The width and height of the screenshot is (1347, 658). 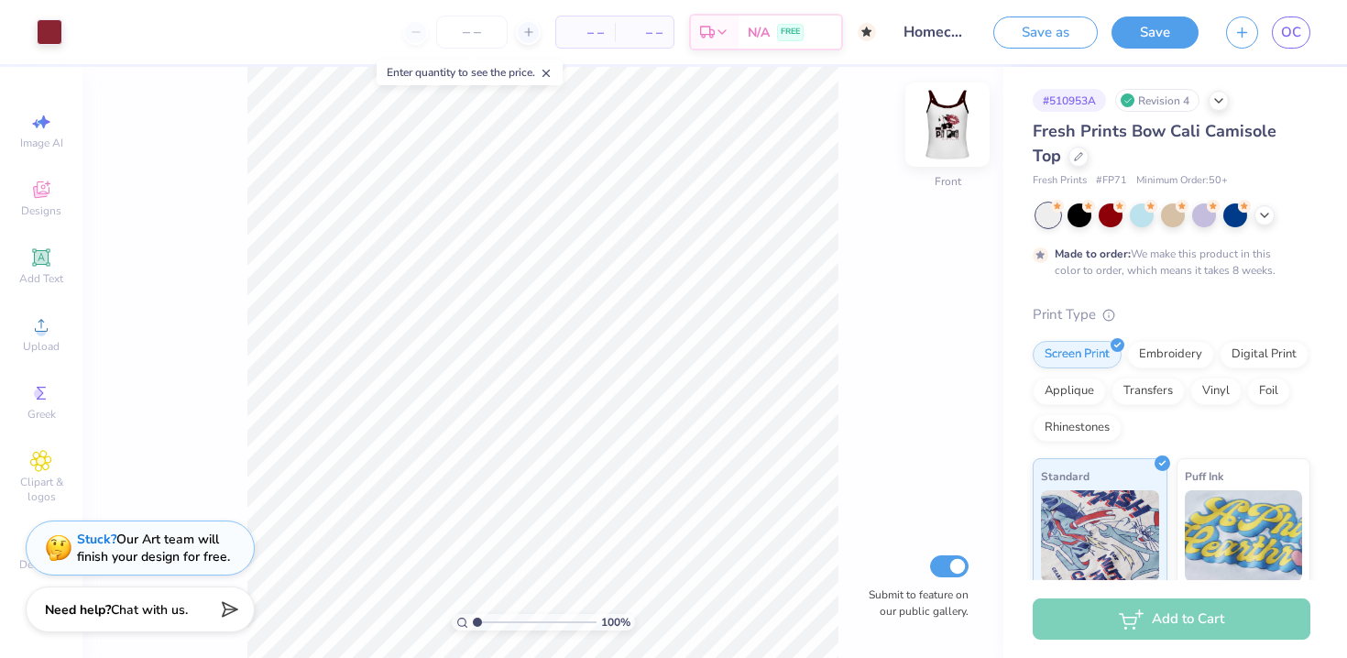 What do you see at coordinates (41, 143) in the screenshot?
I see `span: Image AI` at bounding box center [41, 143].